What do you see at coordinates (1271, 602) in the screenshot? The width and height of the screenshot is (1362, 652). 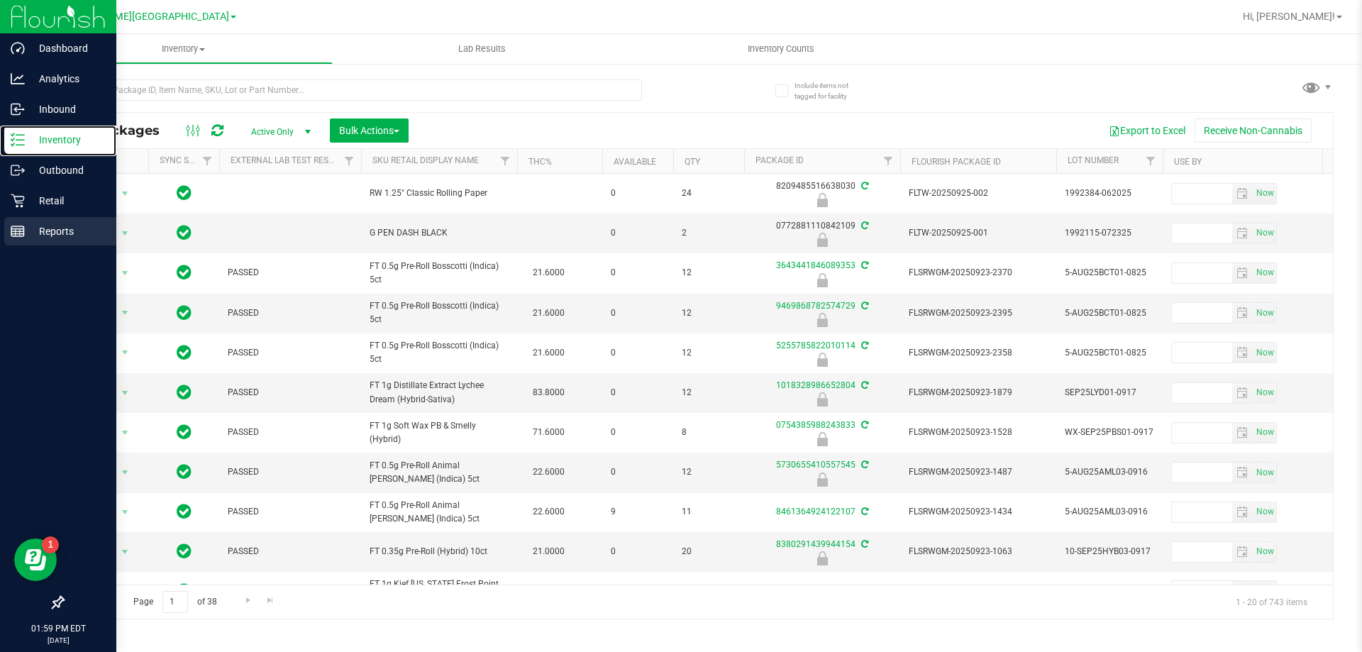 I see `span: 1 - 20 of 743 items` at bounding box center [1271, 602].